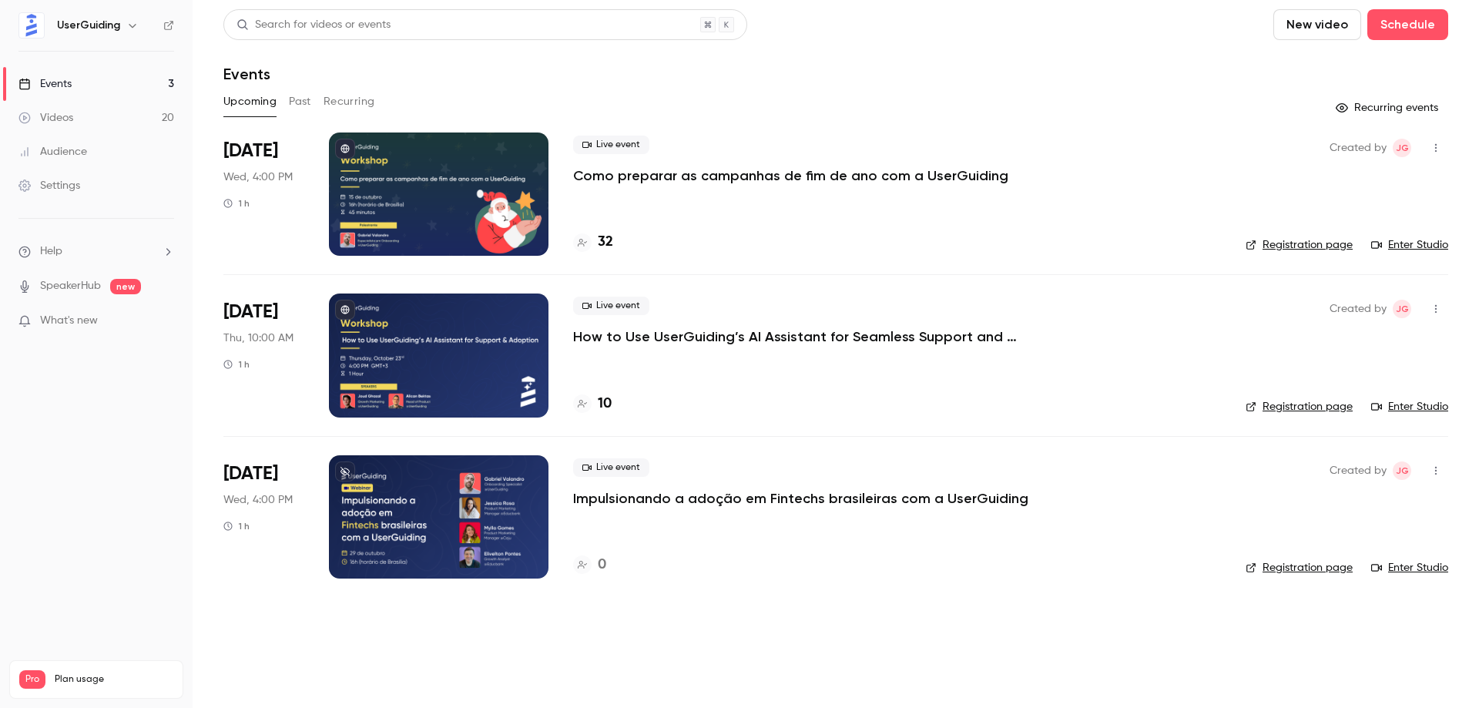 This screenshot has width=1479, height=708. Describe the element at coordinates (89, 25) in the screenshot. I see `h6: UserGuiding` at that location.